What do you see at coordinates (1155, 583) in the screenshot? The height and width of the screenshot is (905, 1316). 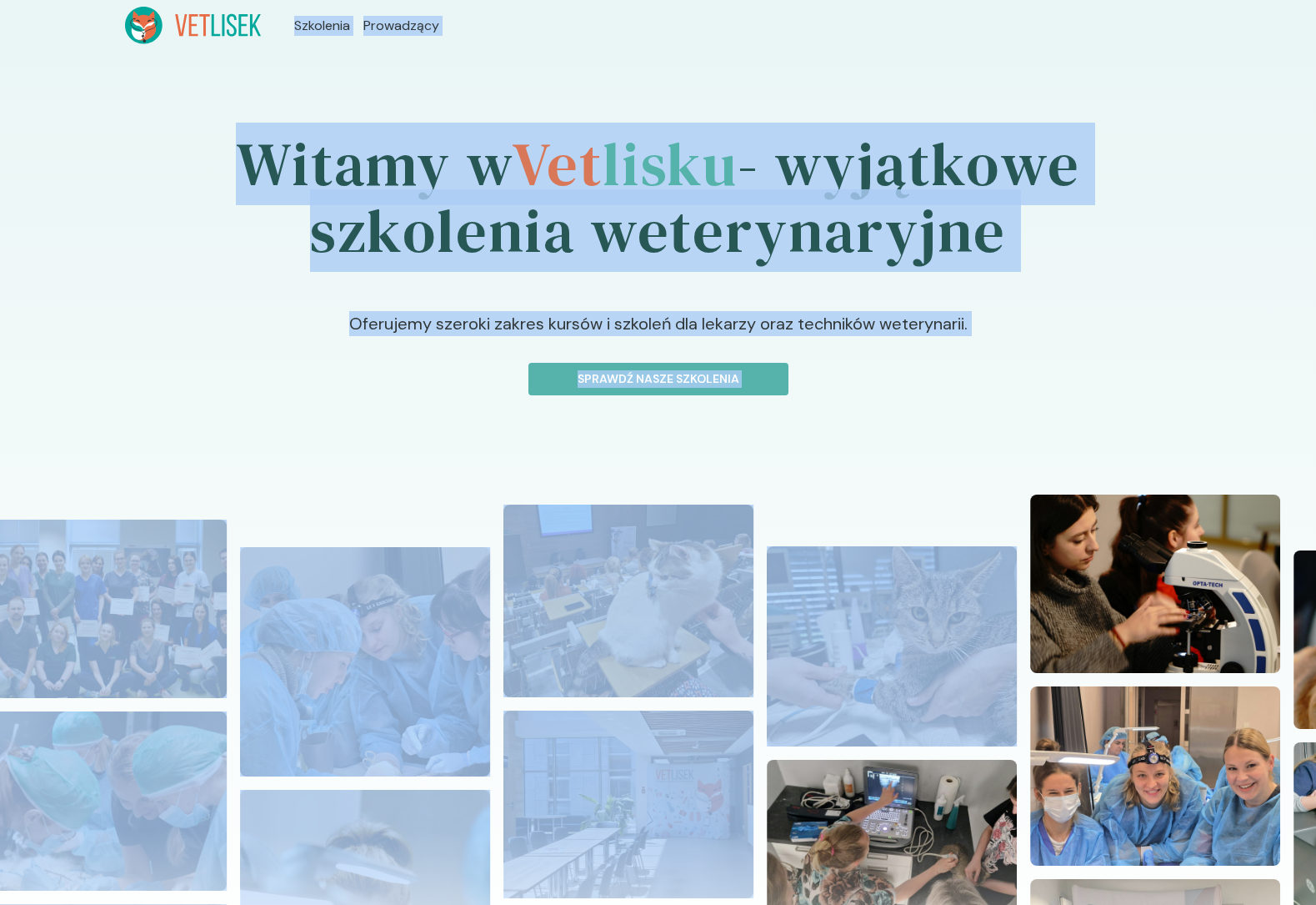 I see `img: Z2WOrpbqstJ98vaB_DSC04907.JPG` at bounding box center [1155, 583].